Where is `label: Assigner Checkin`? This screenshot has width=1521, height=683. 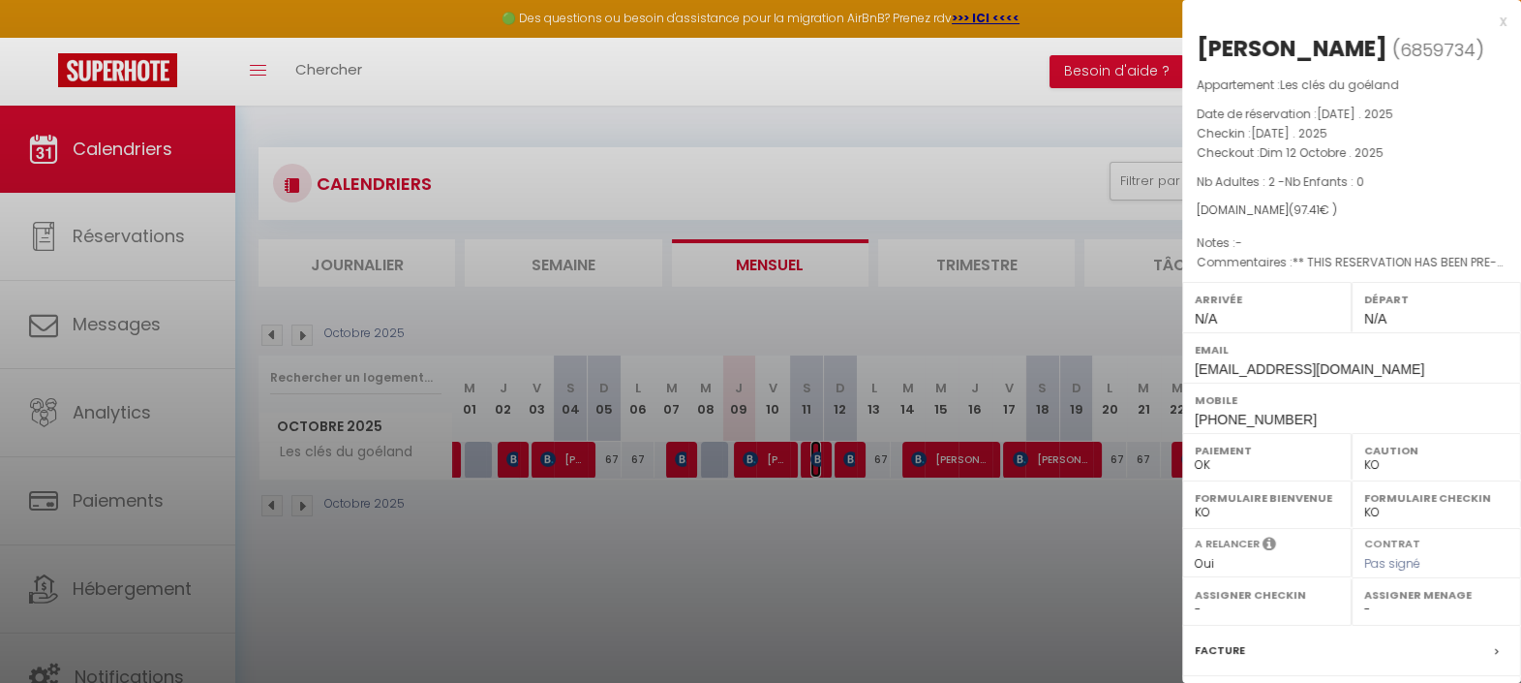
label: Assigner Checkin is located at coordinates (1267, 595).